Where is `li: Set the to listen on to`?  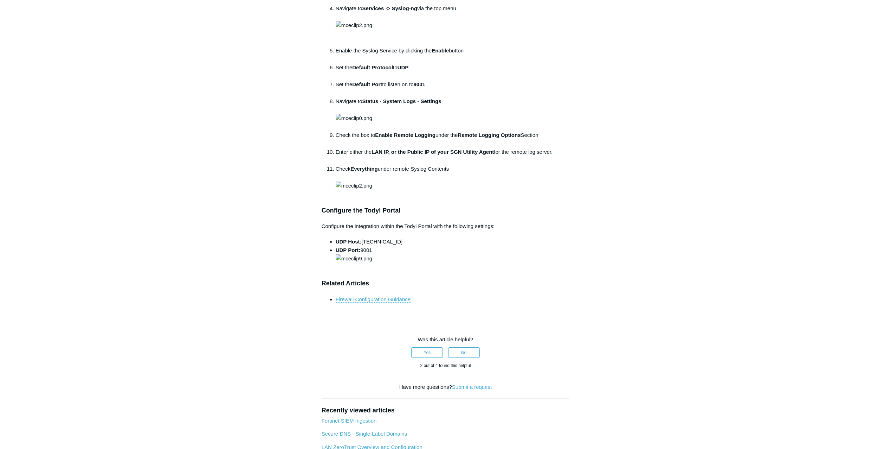
li: Set the to listen on to is located at coordinates (453, 89).